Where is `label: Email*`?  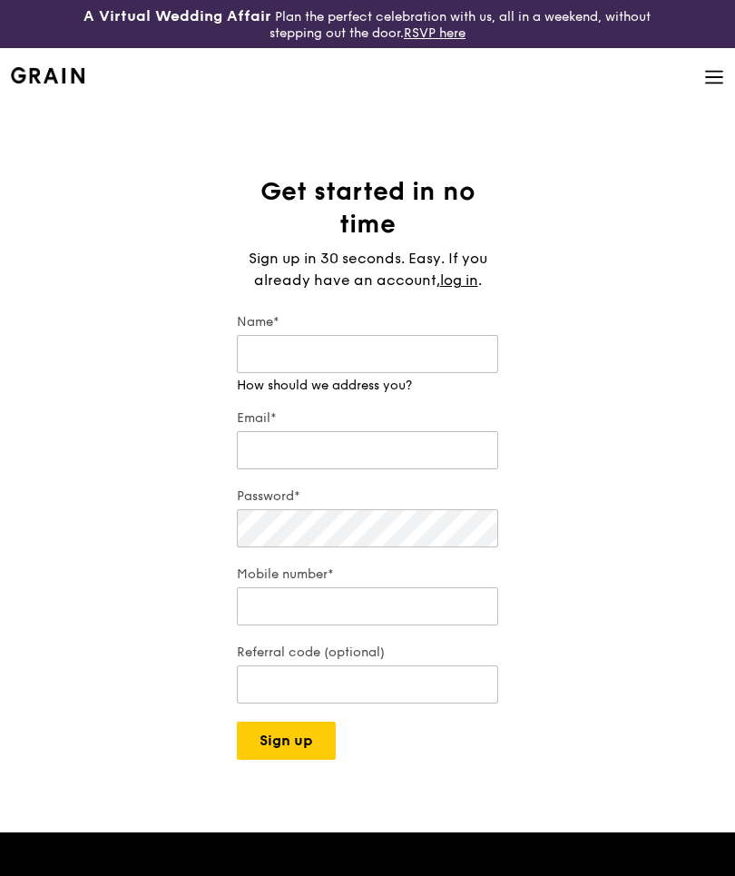 label: Email* is located at coordinates (368, 418).